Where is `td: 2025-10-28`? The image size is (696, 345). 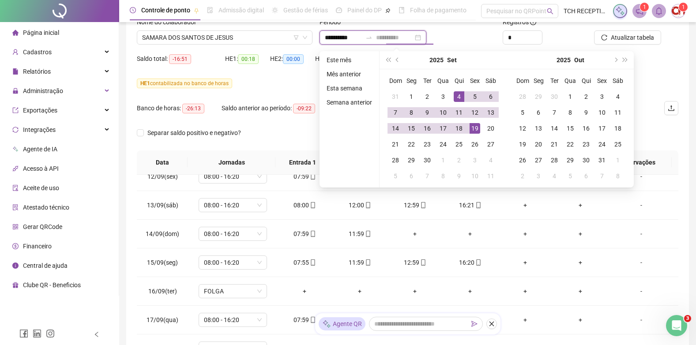 td: 2025-10-28 is located at coordinates (554, 160).